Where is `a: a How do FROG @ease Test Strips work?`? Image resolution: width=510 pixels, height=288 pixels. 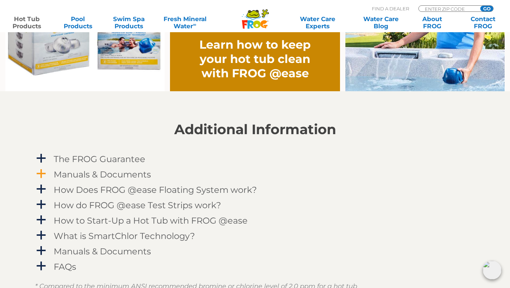
a: a How do FROG @ease Test Strips work? is located at coordinates (255, 205).